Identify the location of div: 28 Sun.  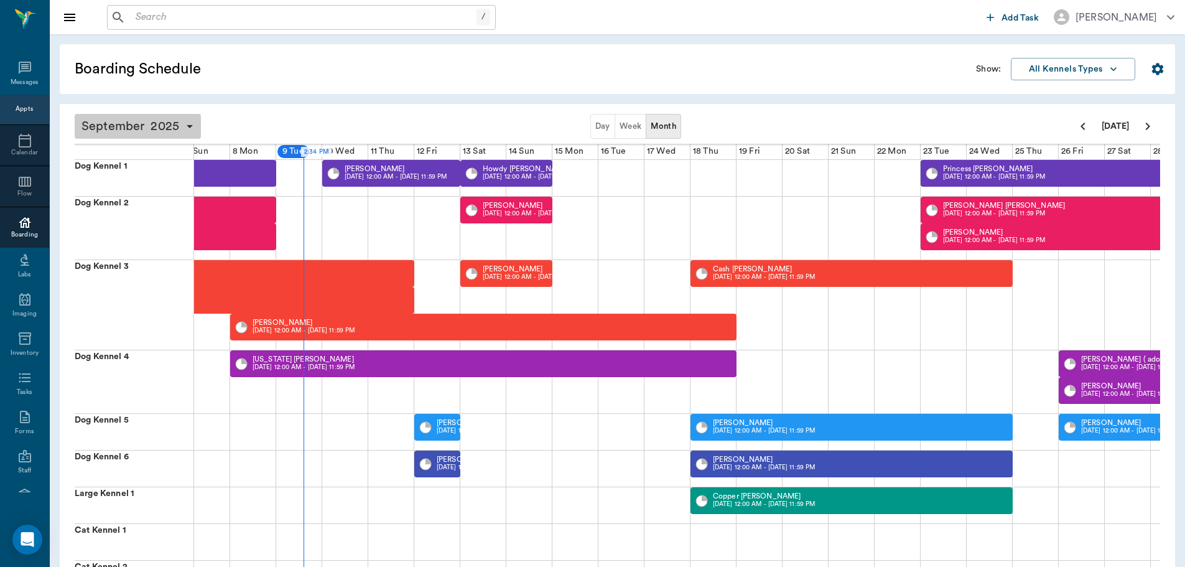
(1167, 151).